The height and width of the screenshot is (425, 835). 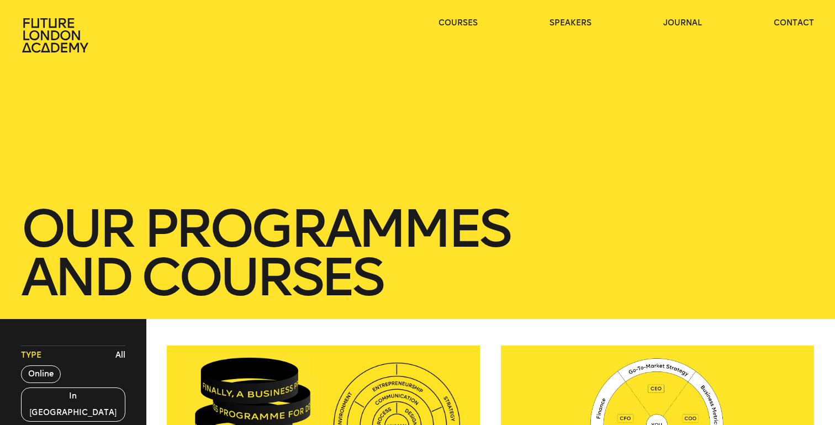 What do you see at coordinates (41, 374) in the screenshot?
I see `button: Online` at bounding box center [41, 374].